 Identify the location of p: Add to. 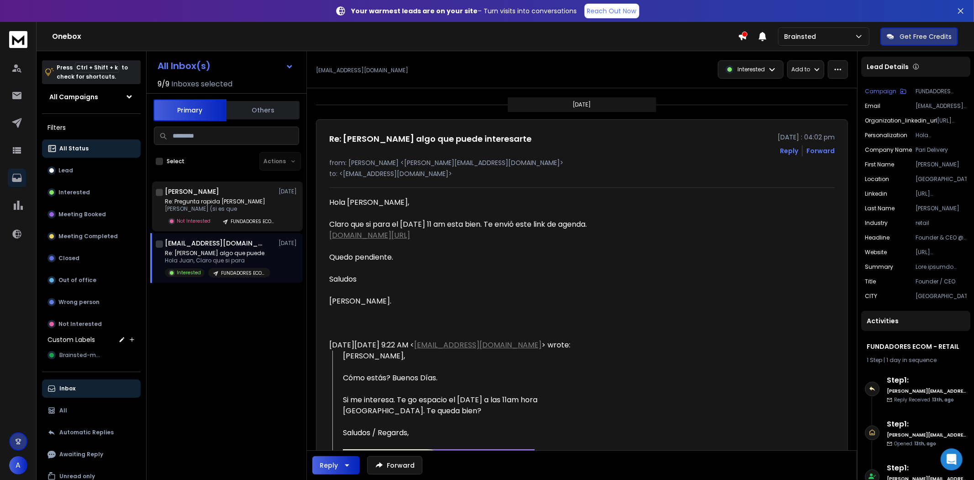
(801, 69).